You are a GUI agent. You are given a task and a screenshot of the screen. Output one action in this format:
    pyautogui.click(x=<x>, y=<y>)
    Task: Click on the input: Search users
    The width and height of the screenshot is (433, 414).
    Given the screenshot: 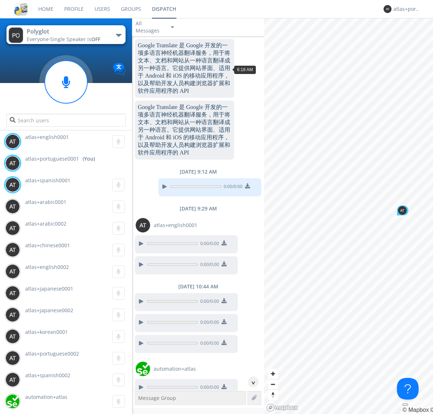 What is the action you would take?
    pyautogui.click(x=66, y=120)
    